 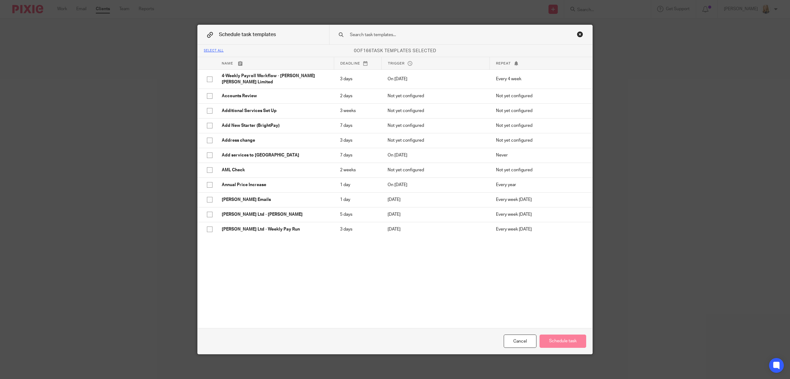 What do you see at coordinates (227, 63) in the screenshot?
I see `span: Name` at bounding box center [227, 63].